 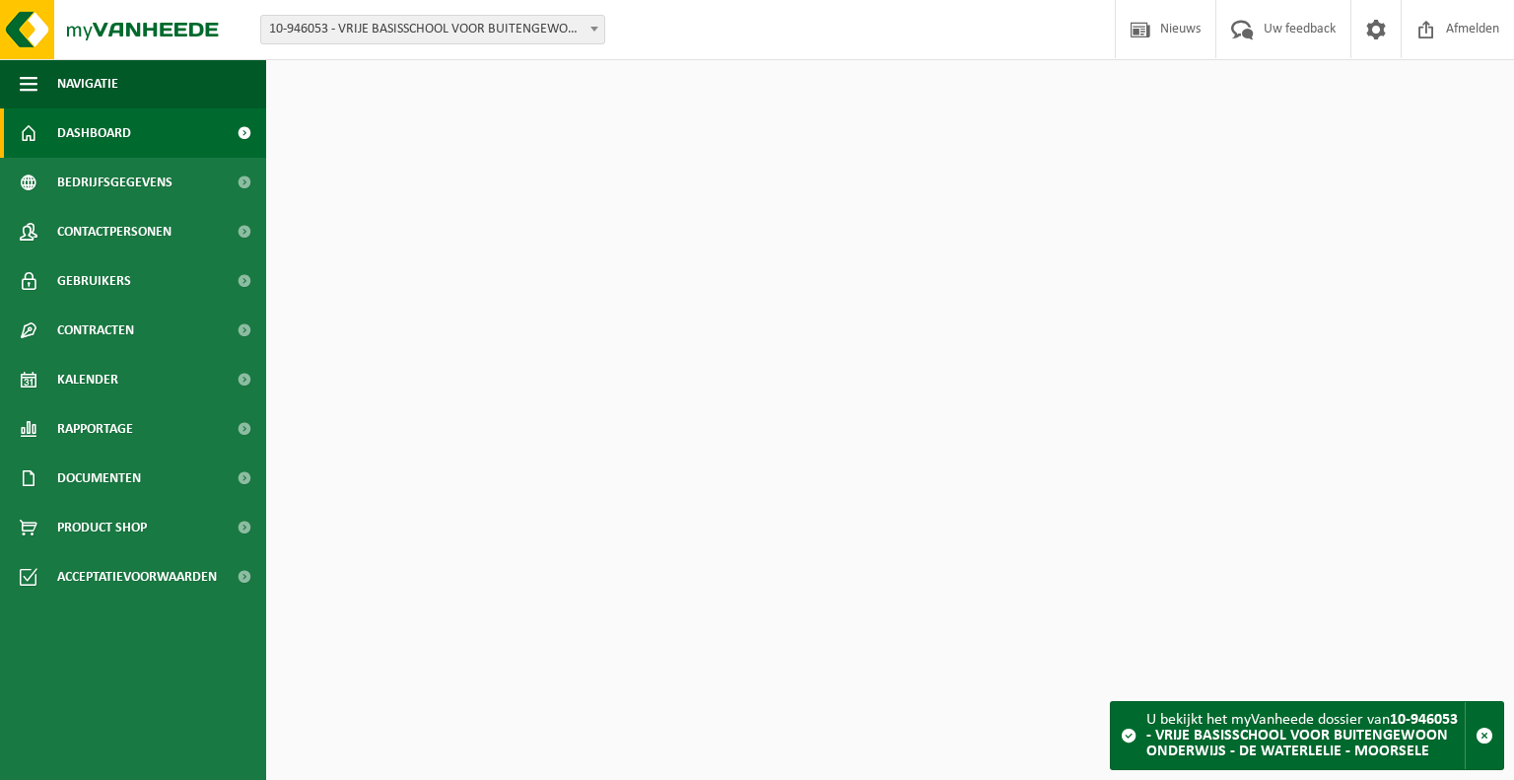 I want to click on span: Dashboard, so click(x=94, y=133).